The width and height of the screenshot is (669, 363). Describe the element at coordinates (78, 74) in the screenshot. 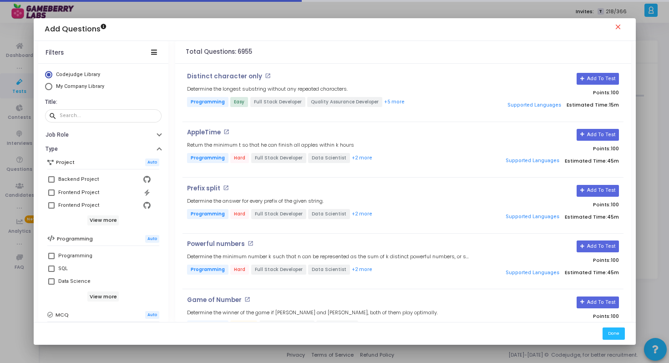

I see `span: Codejudge Library` at that location.